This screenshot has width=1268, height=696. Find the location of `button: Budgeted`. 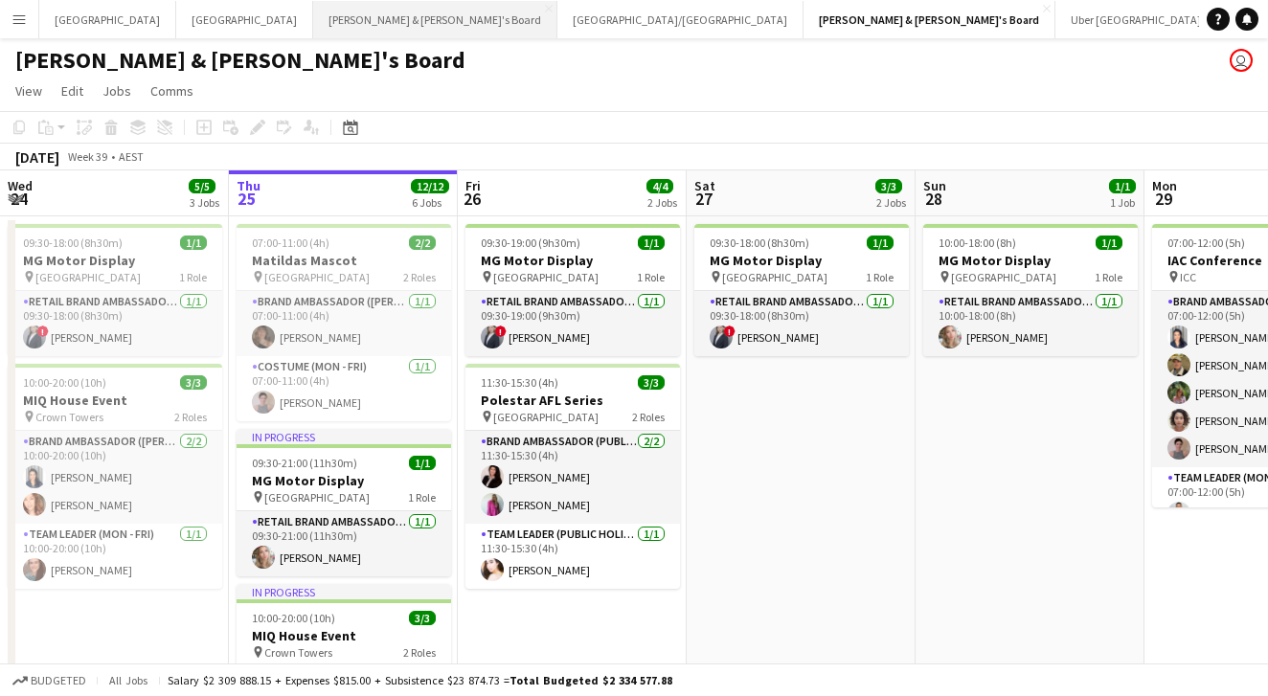

button: Budgeted is located at coordinates (49, 681).